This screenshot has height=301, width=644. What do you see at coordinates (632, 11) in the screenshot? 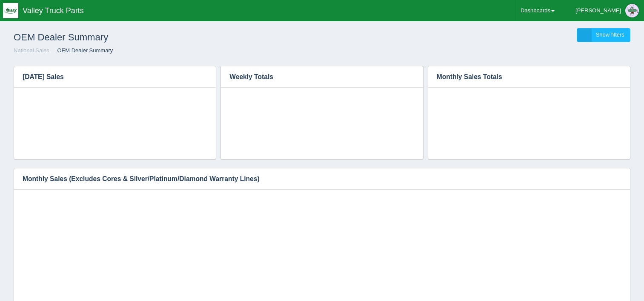
I see `img: Profile Picture` at bounding box center [632, 11].